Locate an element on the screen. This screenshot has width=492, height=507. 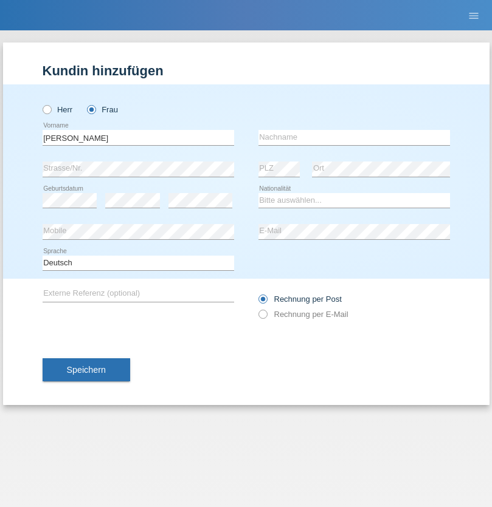
label: Herr is located at coordinates (58, 109).